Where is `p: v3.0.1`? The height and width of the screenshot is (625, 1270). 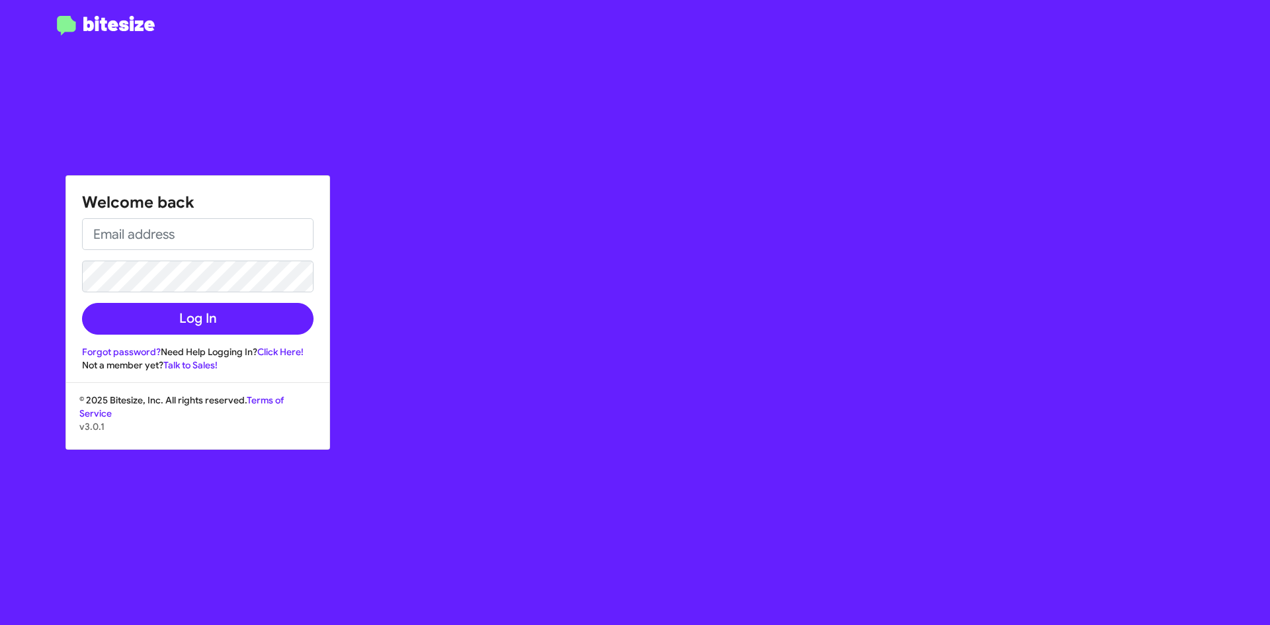 p: v3.0.1 is located at coordinates (198, 427).